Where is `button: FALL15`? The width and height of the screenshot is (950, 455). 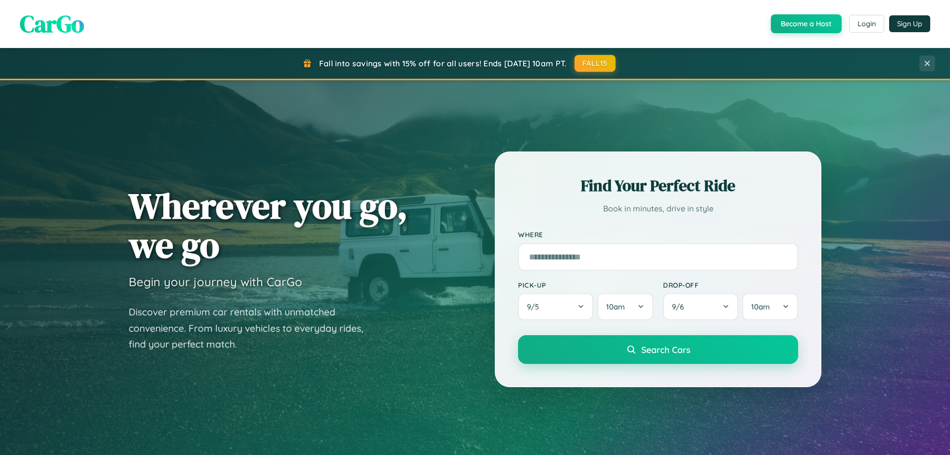
button: FALL15 is located at coordinates (595, 63).